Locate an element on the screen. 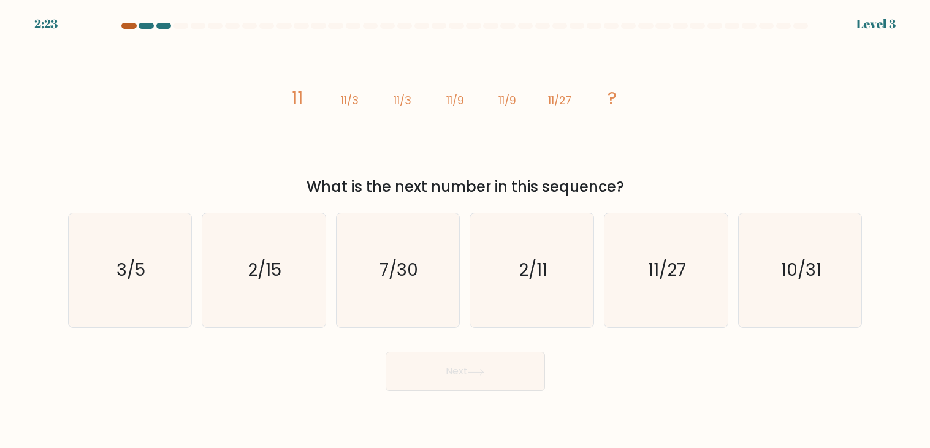 The width and height of the screenshot is (930, 448). text: 11/27 is located at coordinates (667, 270).